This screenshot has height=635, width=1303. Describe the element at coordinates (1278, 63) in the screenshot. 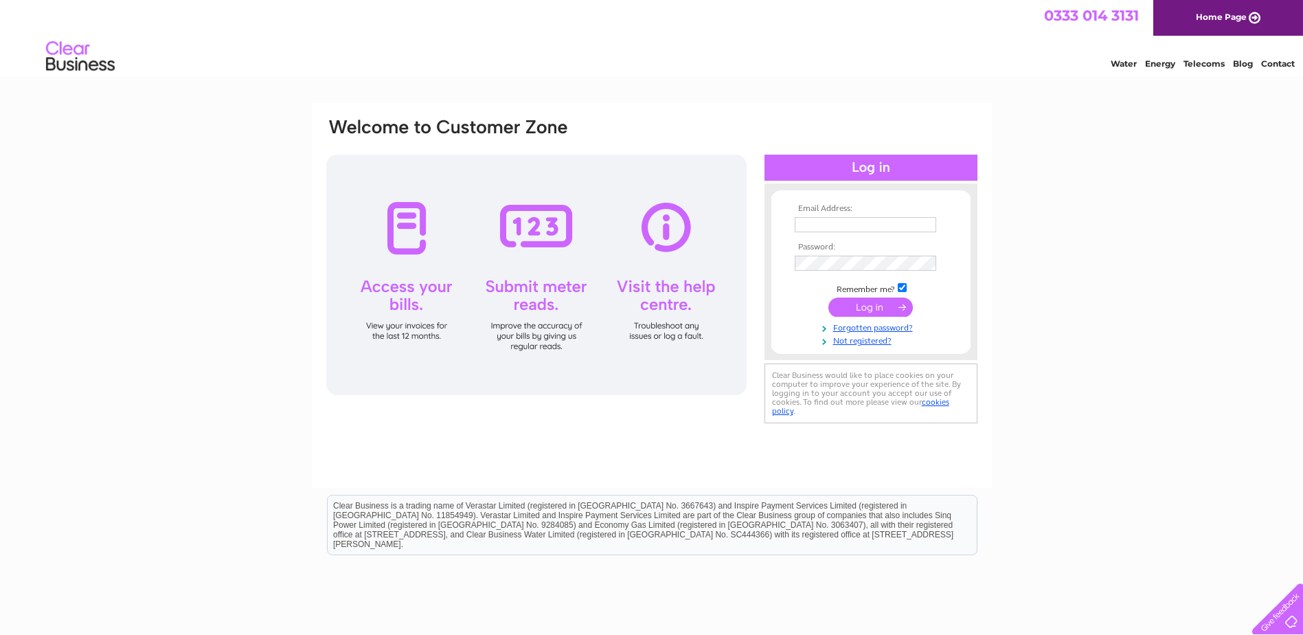

I see `a: Contact` at that location.